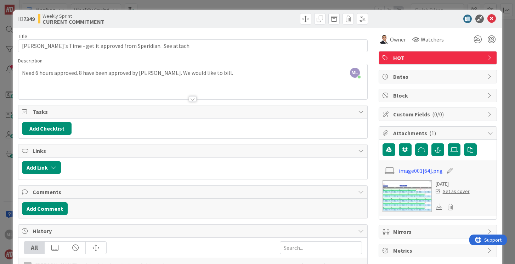 This screenshot has width=515, height=264. Describe the element at coordinates (355, 73) in the screenshot. I see `span: ML` at that location.